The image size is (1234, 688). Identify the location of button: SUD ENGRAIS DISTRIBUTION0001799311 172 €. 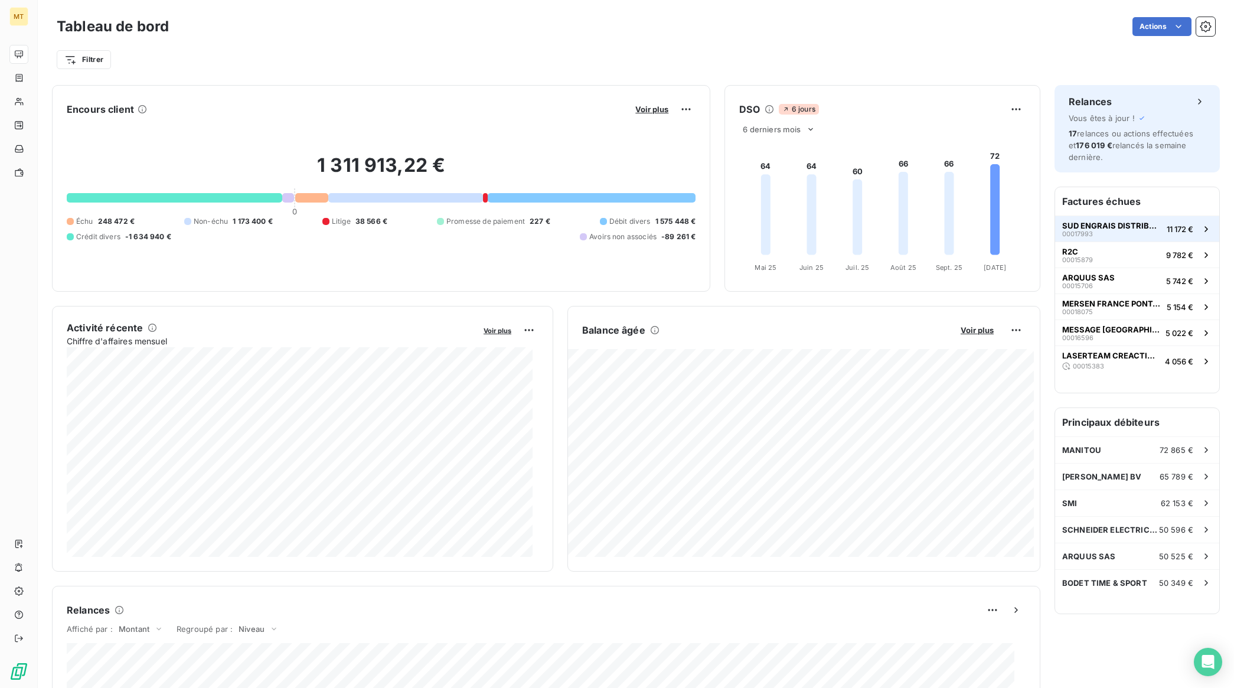
(1138, 229).